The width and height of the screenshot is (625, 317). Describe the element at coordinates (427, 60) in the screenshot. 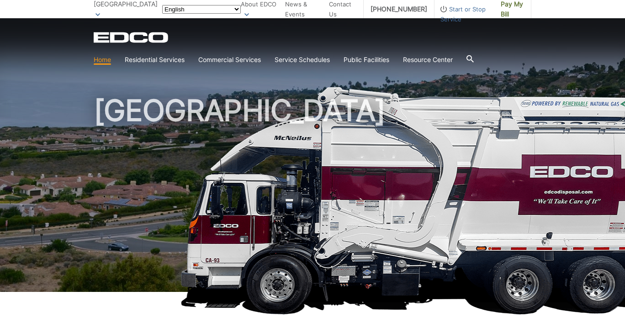

I see `a: Resource Center` at that location.